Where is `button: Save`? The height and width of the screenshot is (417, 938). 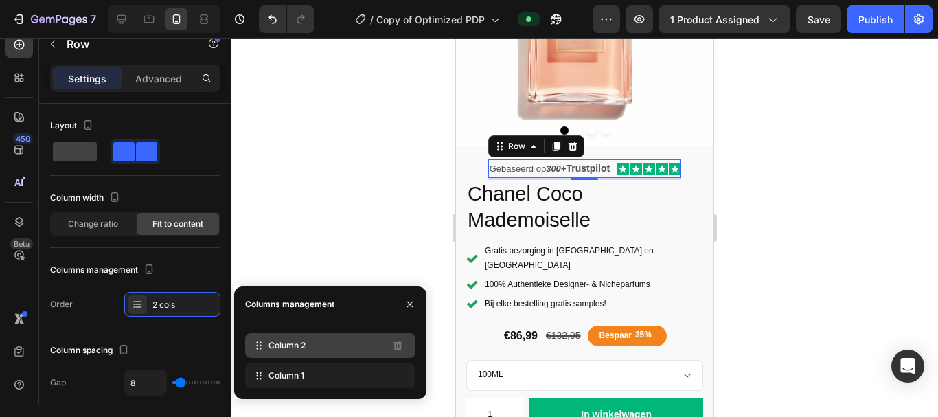
button: Save is located at coordinates (818, 19).